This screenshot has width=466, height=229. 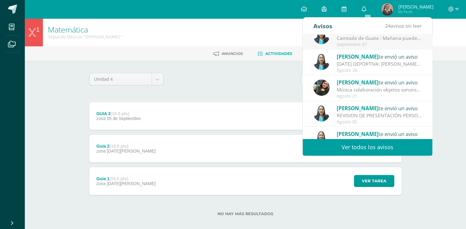 I want to click on div: Música colaboración objetos sonoros: Buen dia chicos, agradezco si pueden llevar y donar UNO de l..., so click(x=379, y=89).